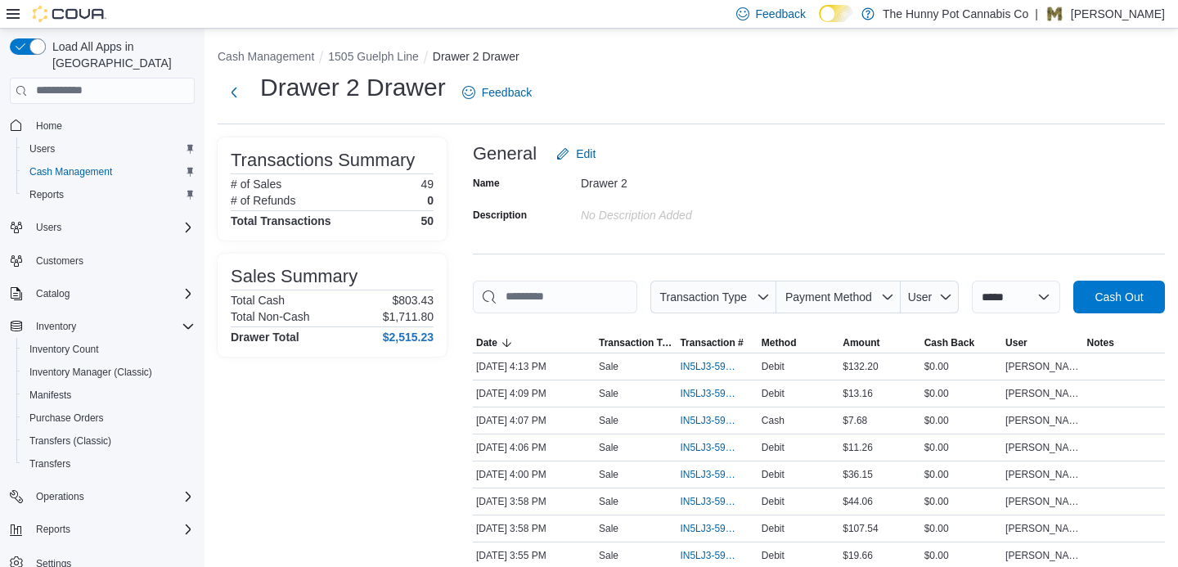 This screenshot has width=1178, height=567. I want to click on span: $107.54, so click(860, 528).